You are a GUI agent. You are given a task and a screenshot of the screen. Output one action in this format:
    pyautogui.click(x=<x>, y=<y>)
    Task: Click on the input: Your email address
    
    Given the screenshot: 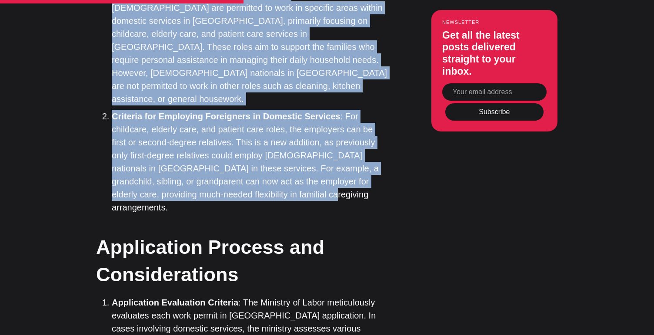 What is the action you would take?
    pyautogui.click(x=494, y=93)
    